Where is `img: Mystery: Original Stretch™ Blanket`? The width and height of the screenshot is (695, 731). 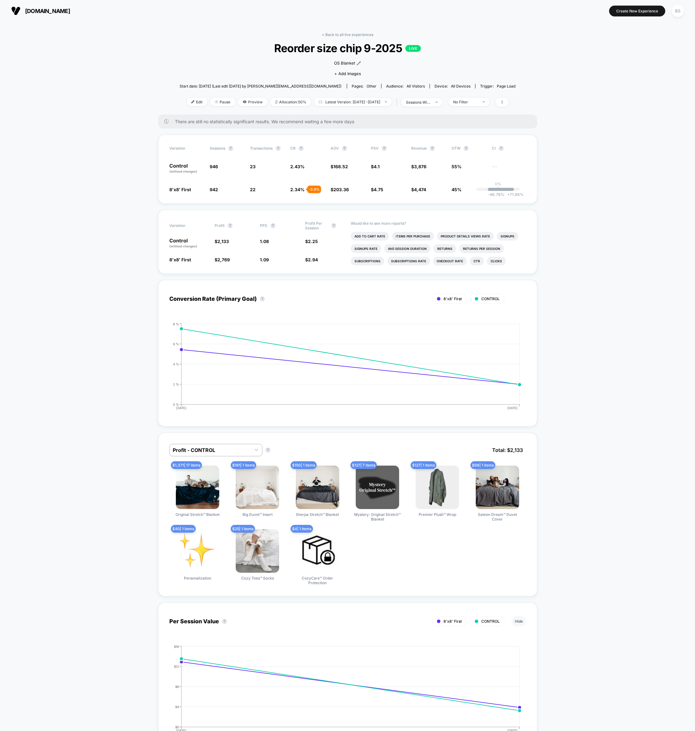 img: Mystery: Original Stretch™ Blanket is located at coordinates (378, 487).